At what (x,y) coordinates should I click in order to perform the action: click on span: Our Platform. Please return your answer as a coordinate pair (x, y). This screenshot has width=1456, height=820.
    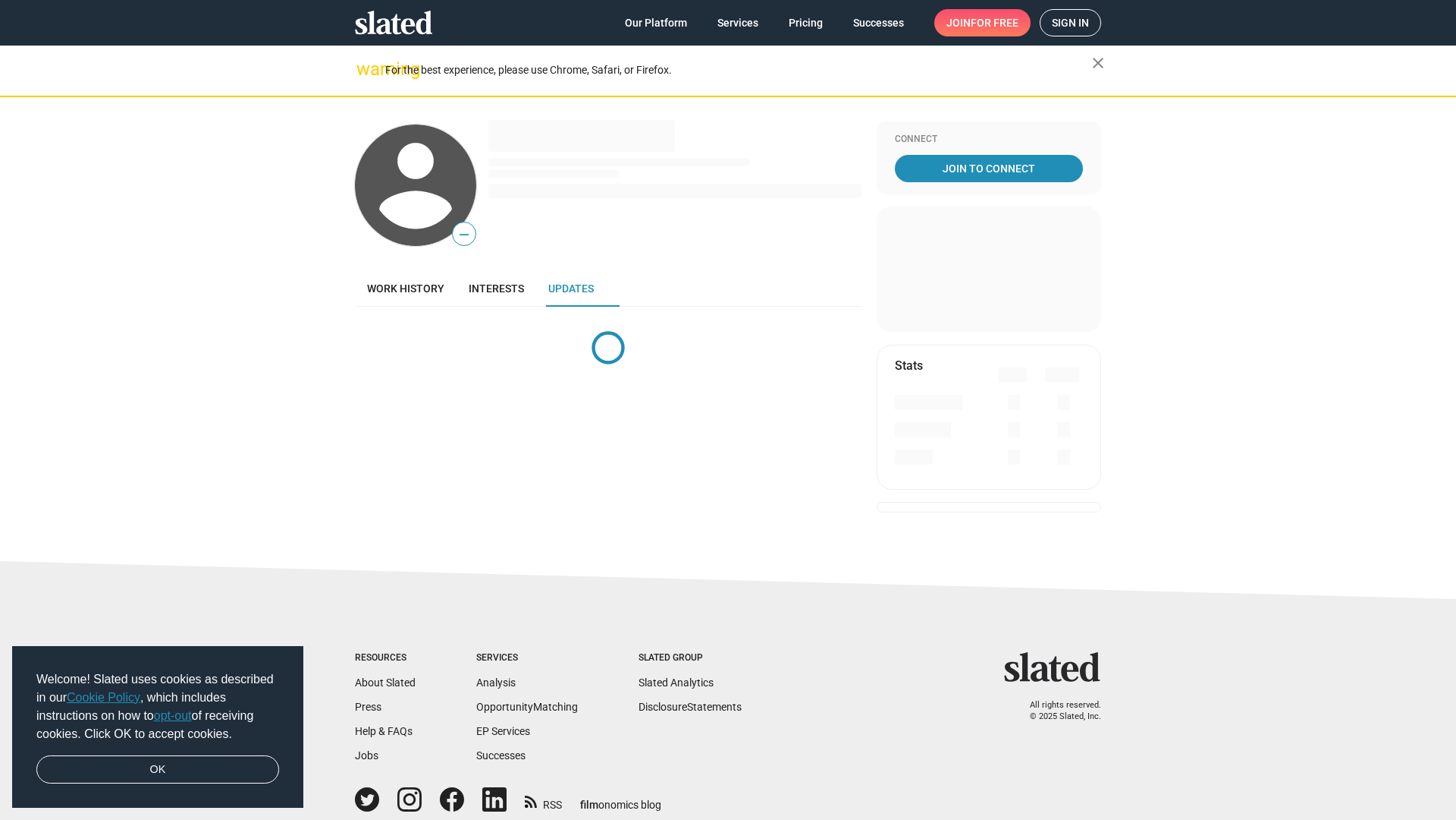
    Looking at the image, I should click on (656, 22).